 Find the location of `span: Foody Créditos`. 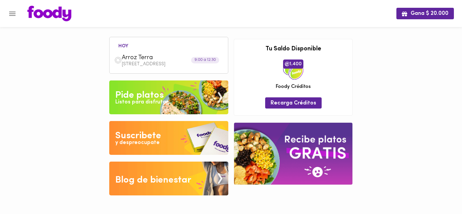

span: Foody Créditos is located at coordinates (293, 87).